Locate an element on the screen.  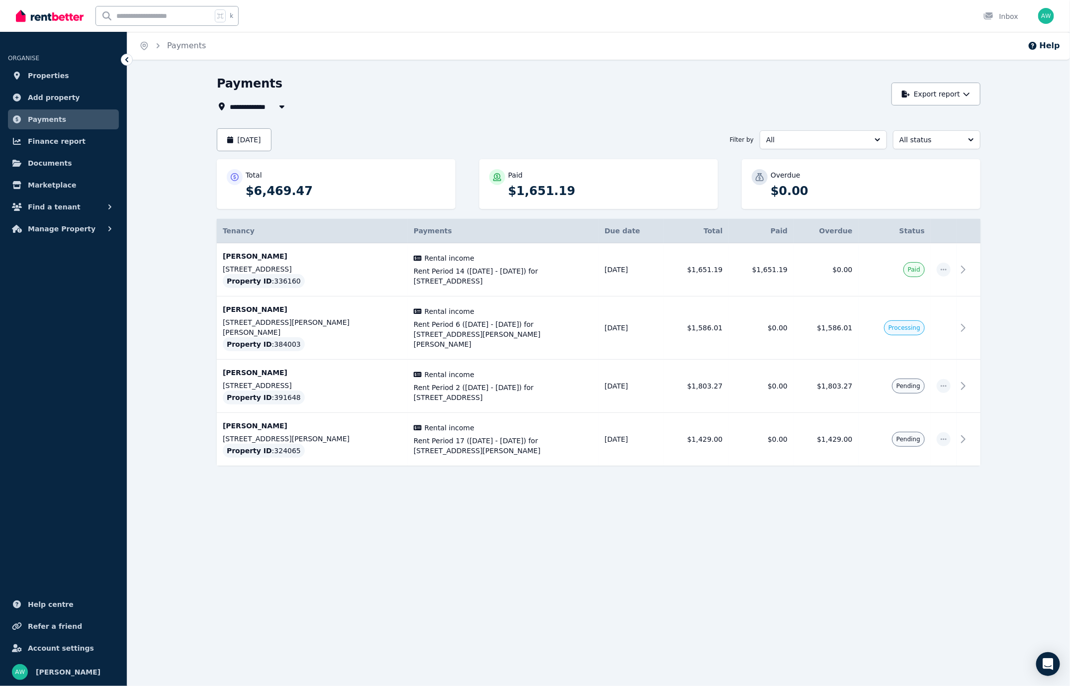
img: RentBetter is located at coordinates (50, 16).